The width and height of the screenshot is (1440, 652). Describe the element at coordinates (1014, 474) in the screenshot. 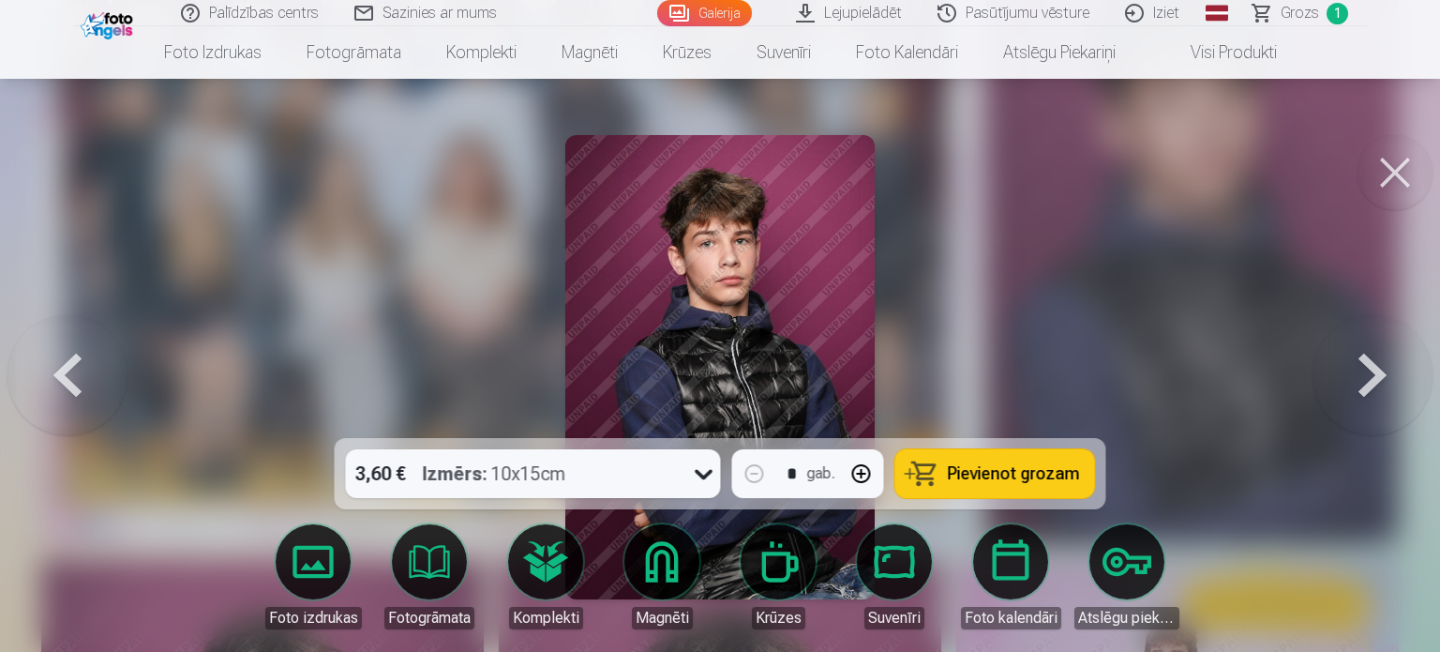

I see `span: Pievienot grozam` at that location.